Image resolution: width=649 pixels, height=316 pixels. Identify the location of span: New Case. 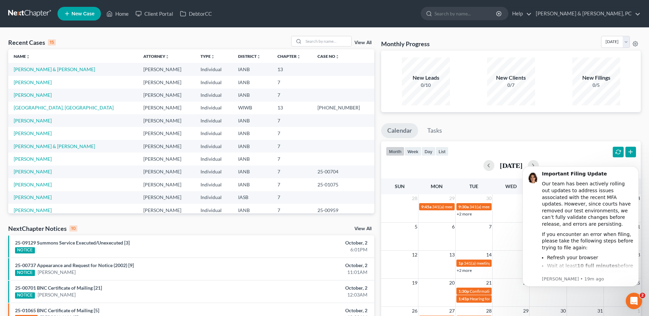
(83, 14).